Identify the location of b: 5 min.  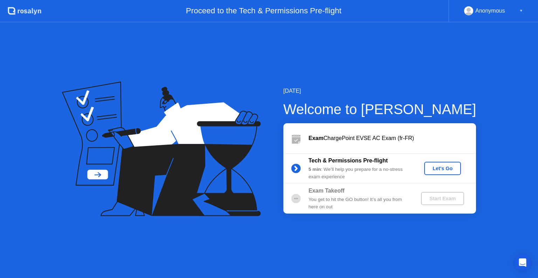
(315, 169).